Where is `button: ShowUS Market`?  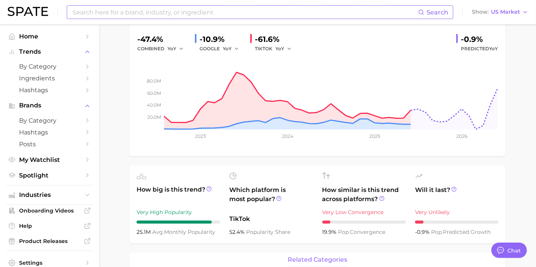 button: ShowUS Market is located at coordinates (500, 12).